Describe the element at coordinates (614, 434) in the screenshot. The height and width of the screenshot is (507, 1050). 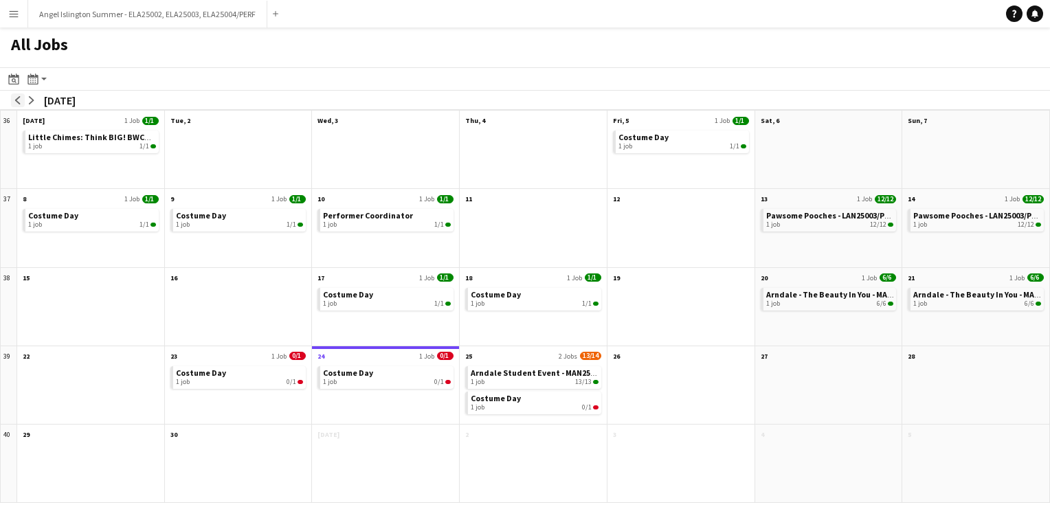
I see `span: 3` at that location.